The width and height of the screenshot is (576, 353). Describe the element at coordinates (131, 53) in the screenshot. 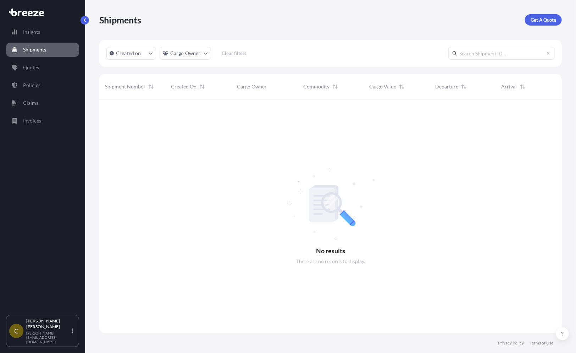

I see `button: createdOn Filter options` at that location.